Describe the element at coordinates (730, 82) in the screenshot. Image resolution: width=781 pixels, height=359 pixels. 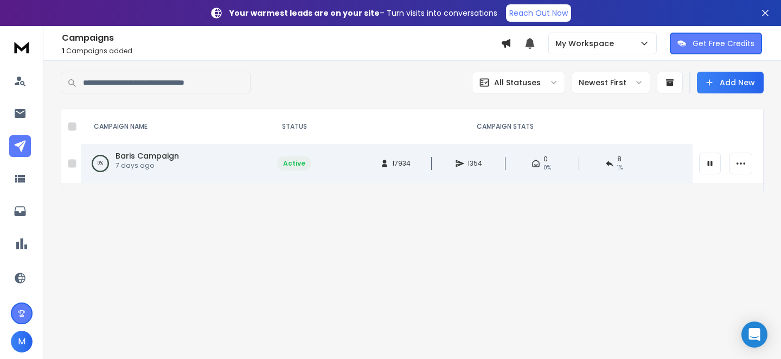
I see `button: Add New` at that location.